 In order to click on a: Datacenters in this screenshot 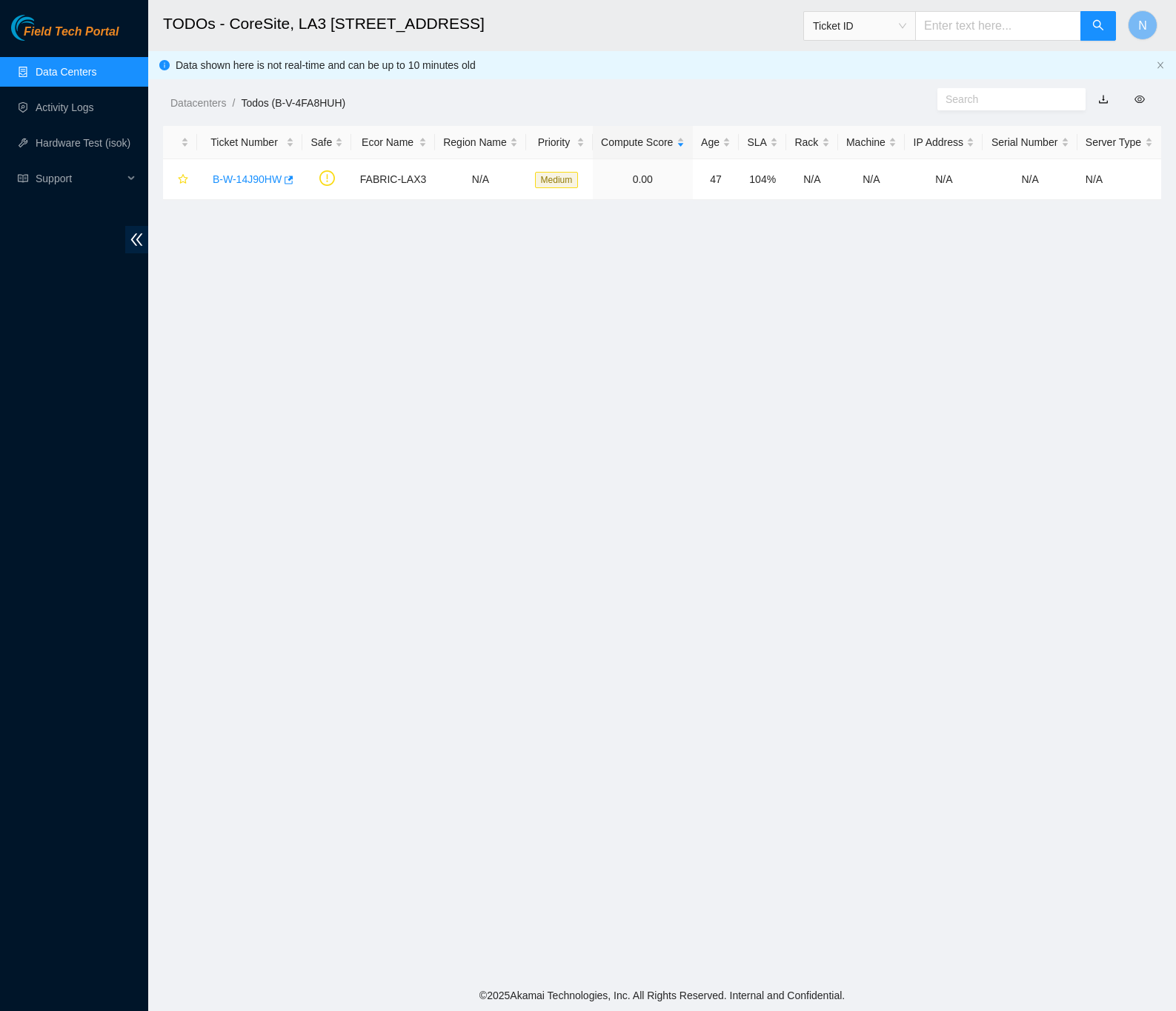, I will do `click(198, 103)`.